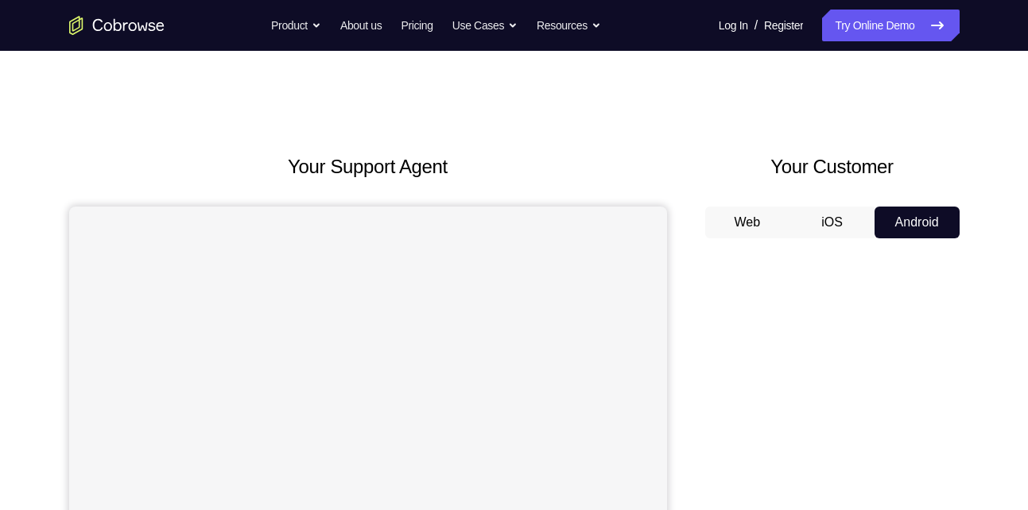  Describe the element at coordinates (296, 25) in the screenshot. I see `button: Product` at that location.